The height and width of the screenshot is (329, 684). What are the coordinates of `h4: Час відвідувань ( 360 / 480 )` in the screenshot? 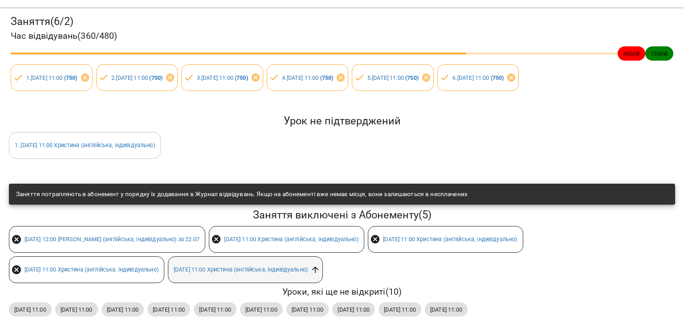 It's located at (342, 36).